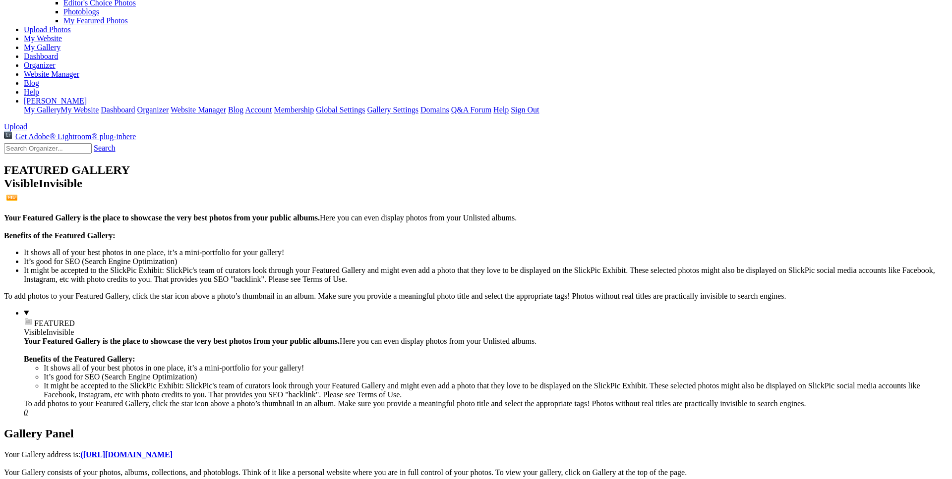 The height and width of the screenshot is (479, 952). I want to click on a: Search, so click(105, 148).